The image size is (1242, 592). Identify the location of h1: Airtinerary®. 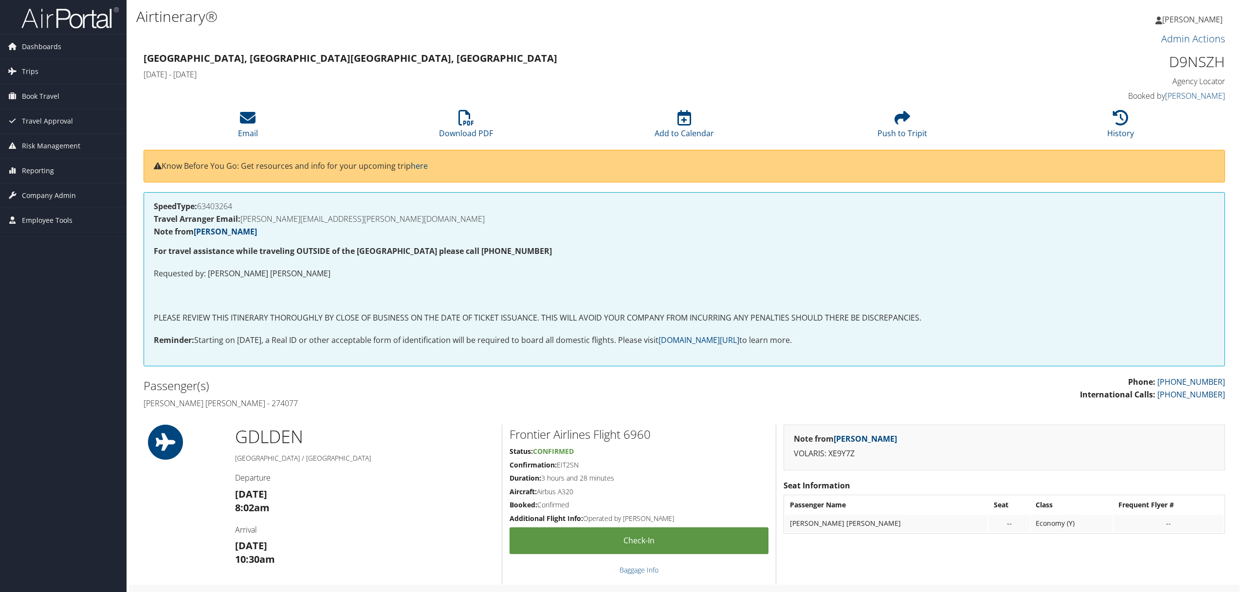
(501, 17).